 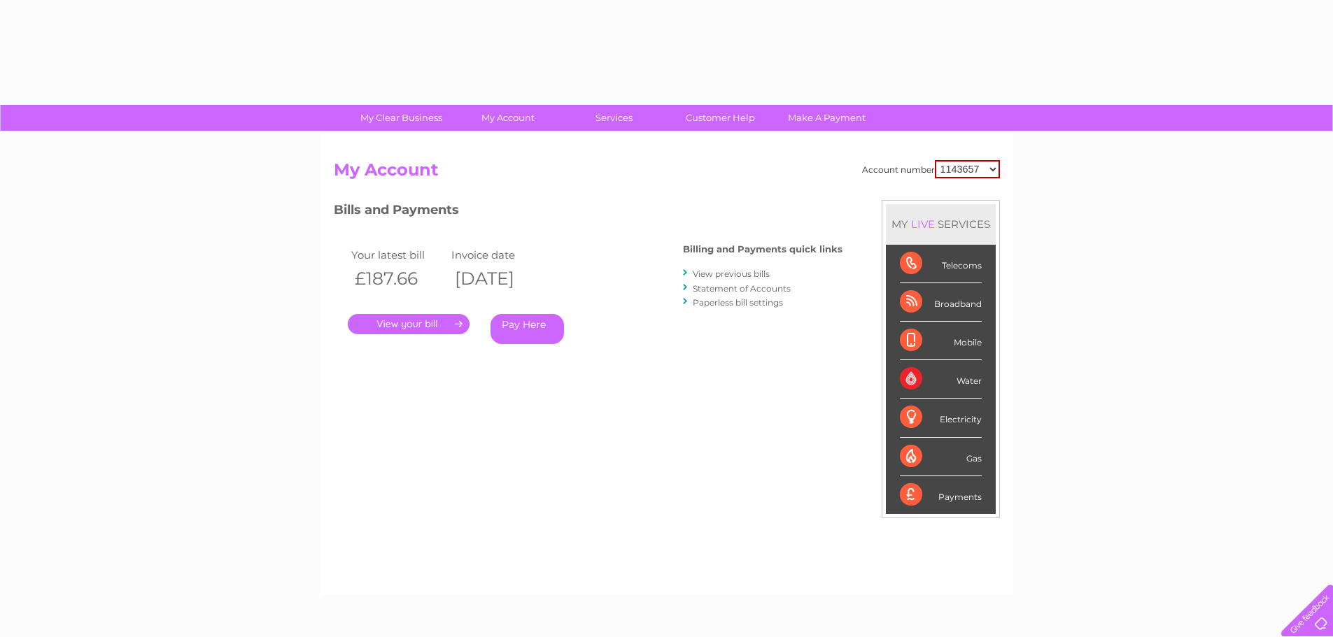 What do you see at coordinates (498, 255) in the screenshot?
I see `td: Invoice date` at bounding box center [498, 255].